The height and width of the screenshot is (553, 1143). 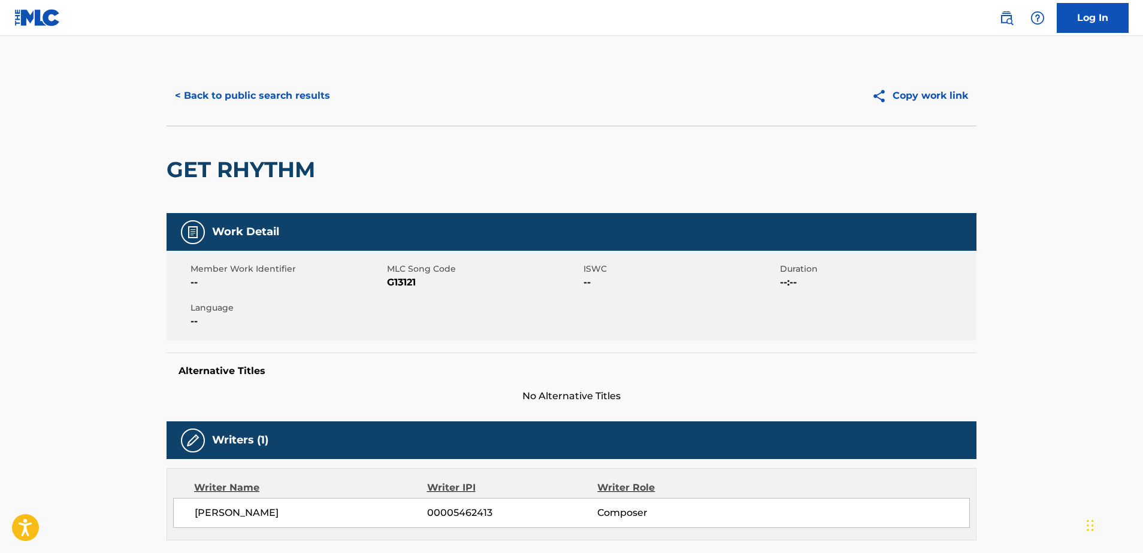 What do you see at coordinates (193, 441) in the screenshot?
I see `img: Writers` at bounding box center [193, 441].